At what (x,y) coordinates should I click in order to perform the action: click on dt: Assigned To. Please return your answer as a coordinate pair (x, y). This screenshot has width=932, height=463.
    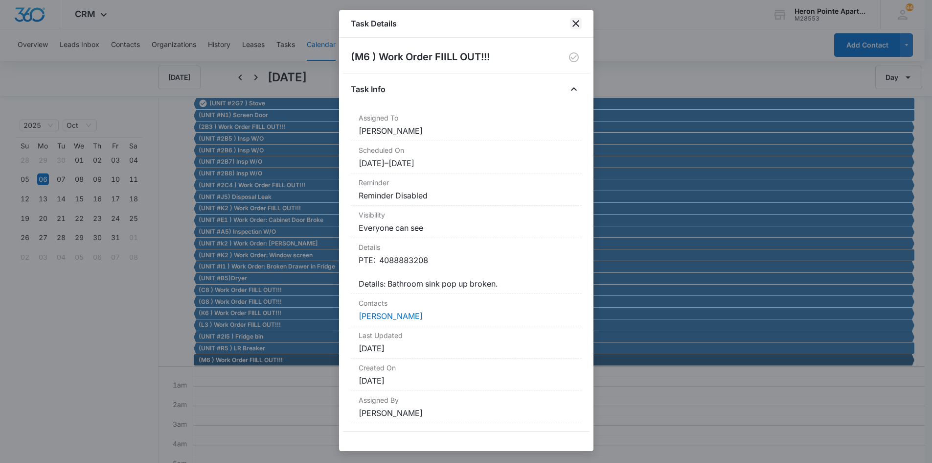
    Looking at the image, I should click on (466, 117).